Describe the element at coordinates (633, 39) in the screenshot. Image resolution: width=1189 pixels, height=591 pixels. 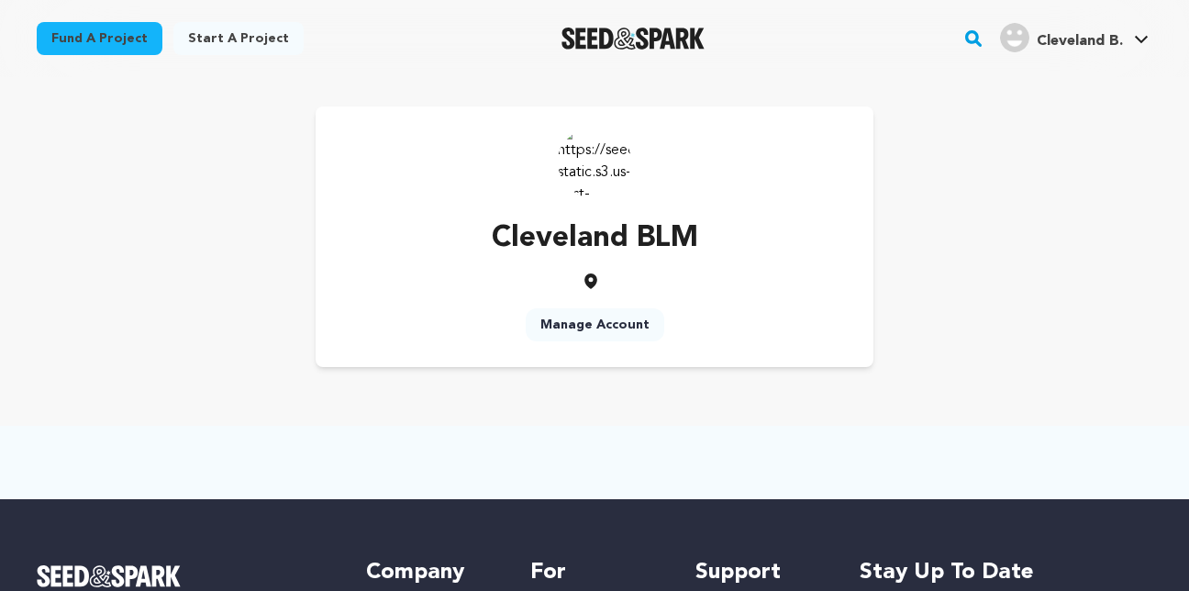
I see `img: Seed&Spark Logo Dark Mode` at that location.